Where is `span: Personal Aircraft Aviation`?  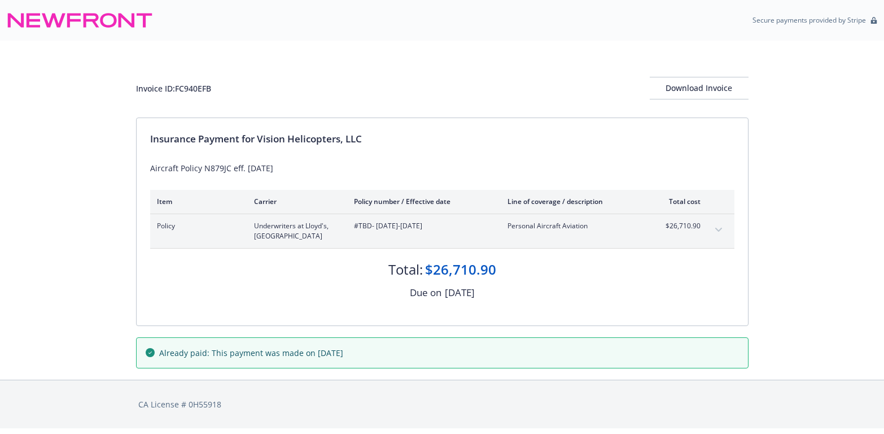
span: Personal Aircraft Aviation is located at coordinates (574, 226).